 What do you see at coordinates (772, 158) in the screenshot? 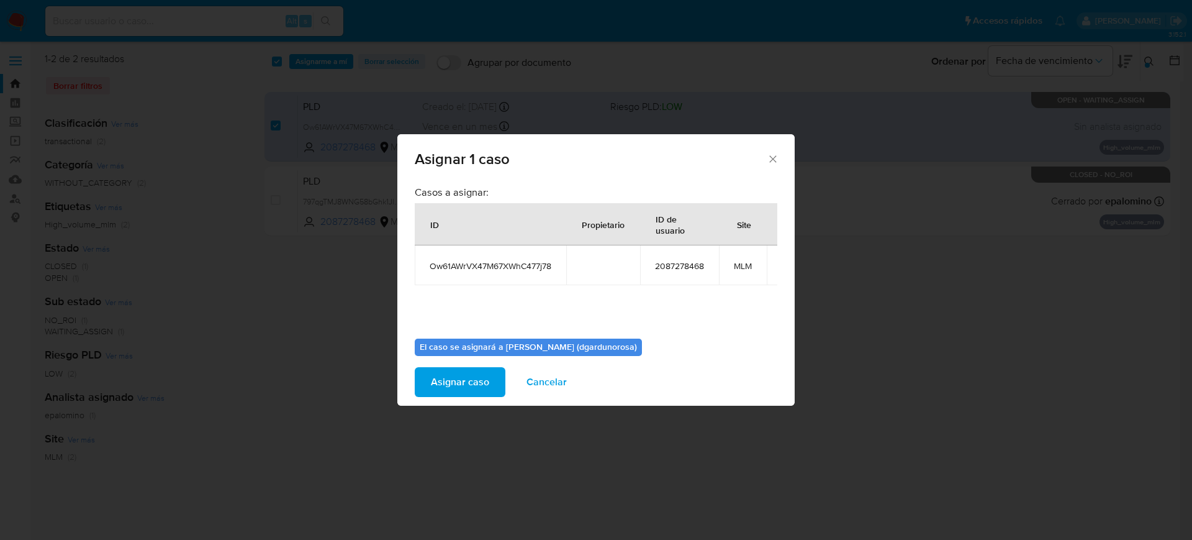
I see `button: Cerrar ventana` at bounding box center [772, 158].